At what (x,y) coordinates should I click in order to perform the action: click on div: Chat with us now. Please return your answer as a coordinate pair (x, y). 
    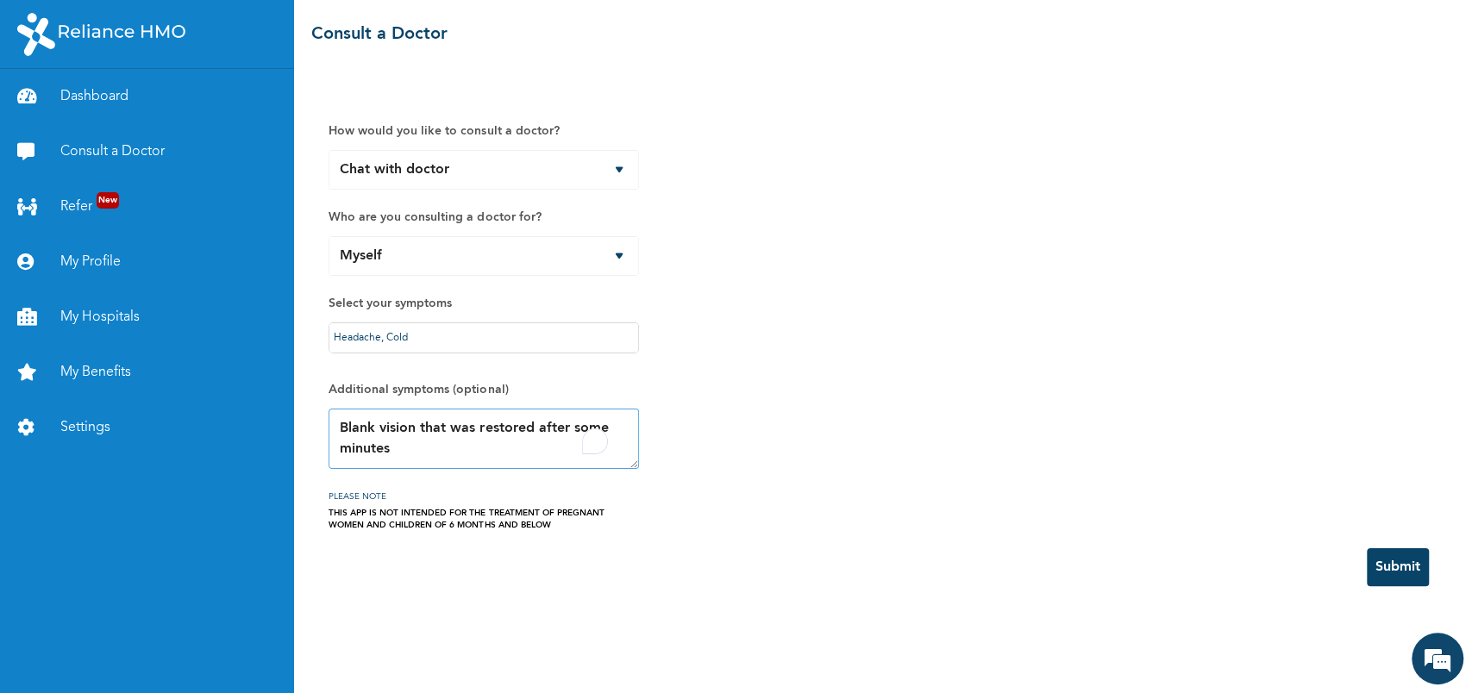
    Looking at the image, I should click on (216, 108).